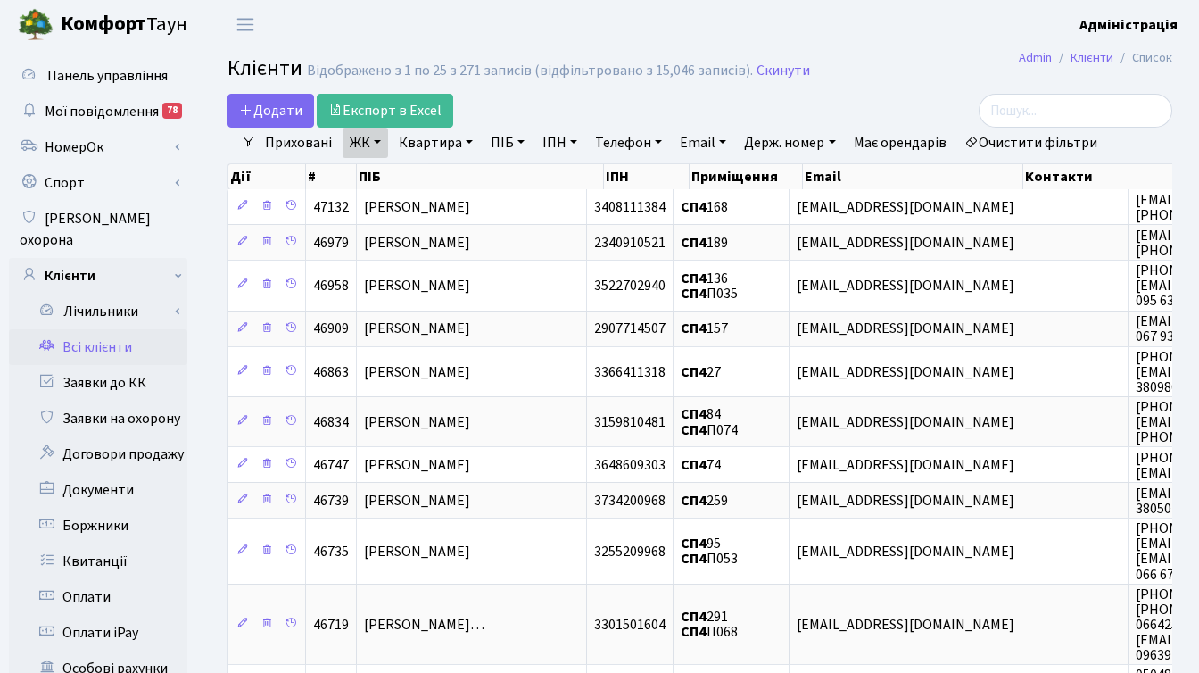 This screenshot has height=673, width=1199. I want to click on nav: breadcrumb, so click(1095, 58).